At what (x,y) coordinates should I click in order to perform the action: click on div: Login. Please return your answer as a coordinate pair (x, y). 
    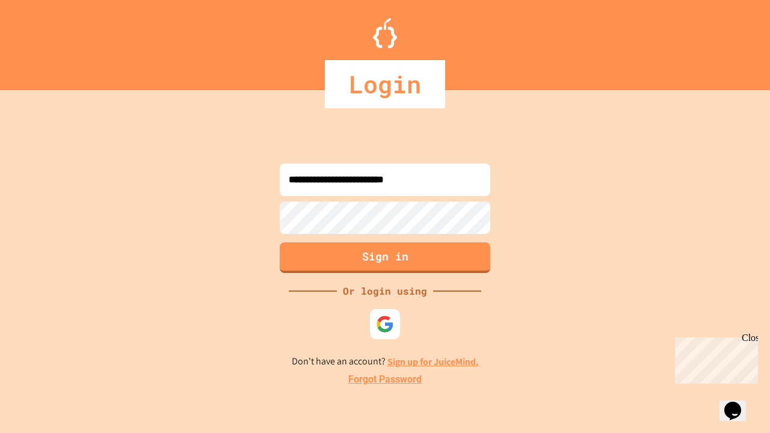
    Looking at the image, I should click on (385, 84).